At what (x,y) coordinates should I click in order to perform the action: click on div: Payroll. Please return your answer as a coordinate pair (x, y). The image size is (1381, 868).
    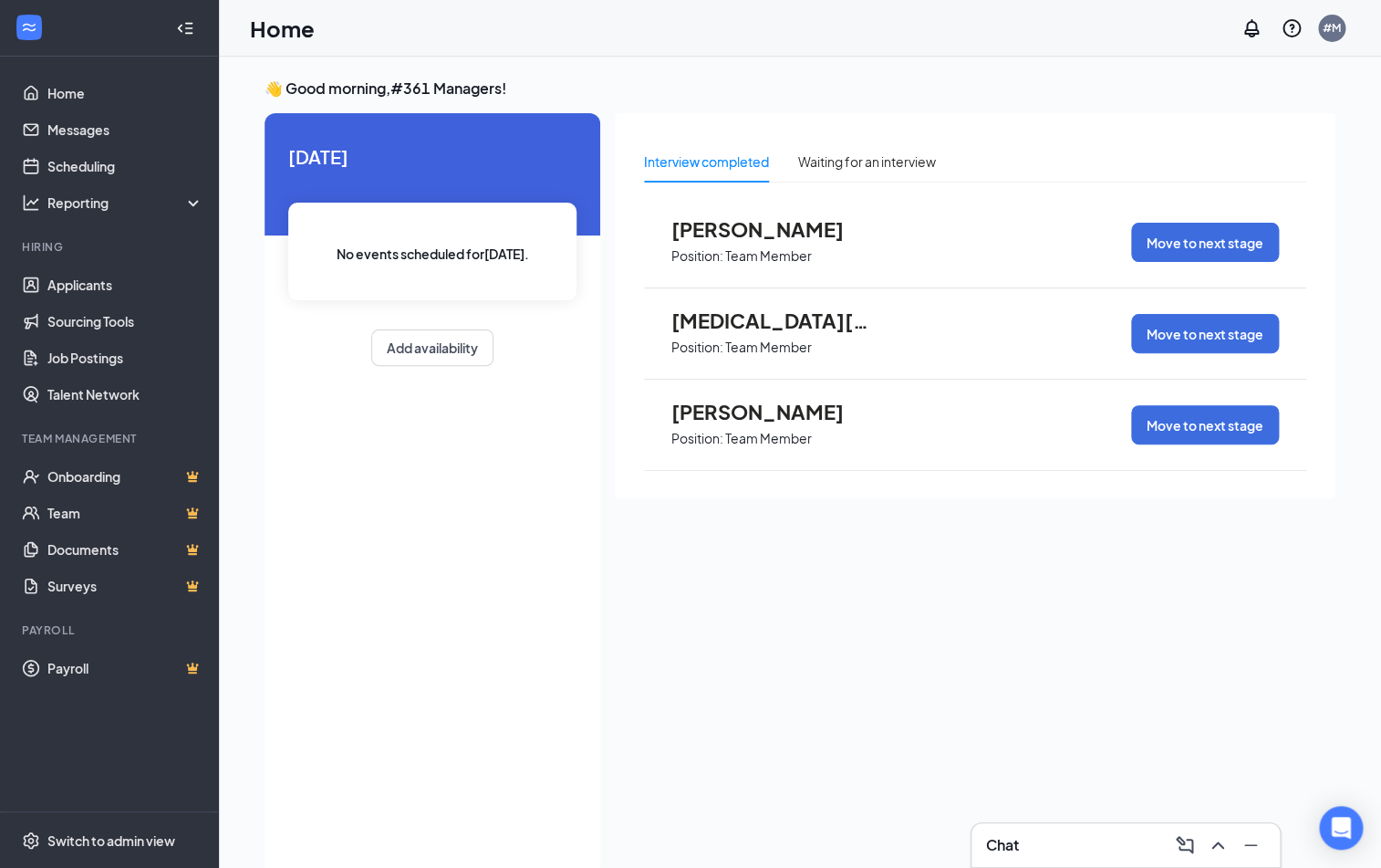
    Looking at the image, I should click on (110, 630).